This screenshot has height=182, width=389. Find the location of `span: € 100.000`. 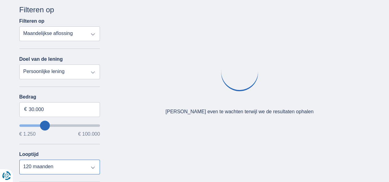

span: € 100.000 is located at coordinates (89, 134).